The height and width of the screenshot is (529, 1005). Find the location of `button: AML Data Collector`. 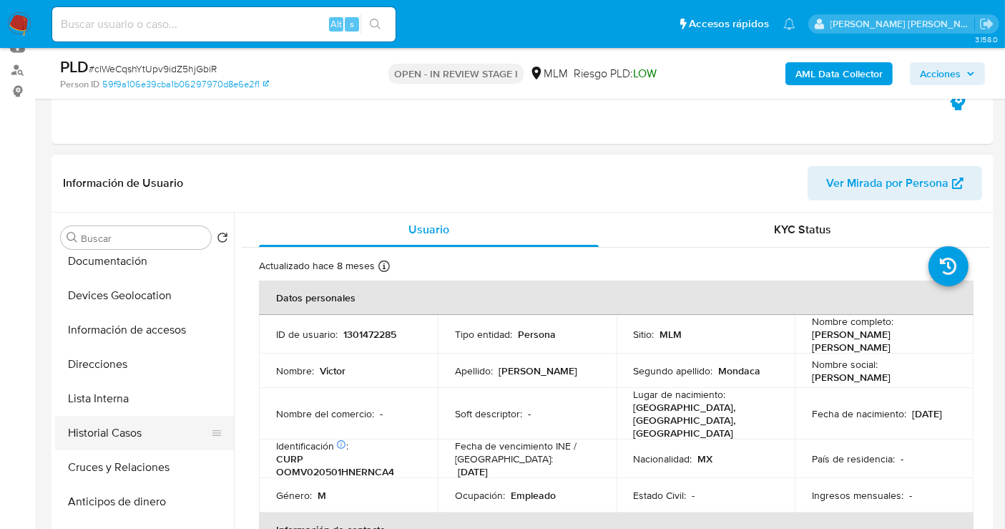

button: AML Data Collector is located at coordinates (839, 74).